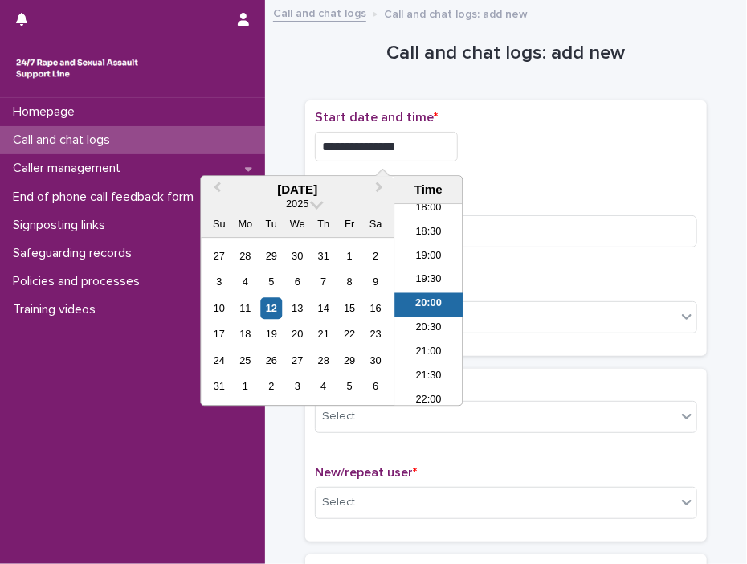  What do you see at coordinates (77, 68) in the screenshot?
I see `img: rhQMoQhaT3yELyF149Cw` at bounding box center [77, 68].